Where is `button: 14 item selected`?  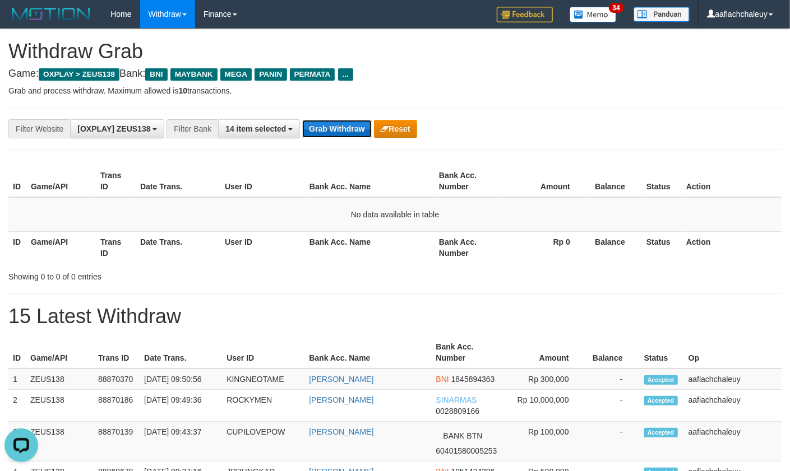 button: 14 item selected is located at coordinates (259, 129).